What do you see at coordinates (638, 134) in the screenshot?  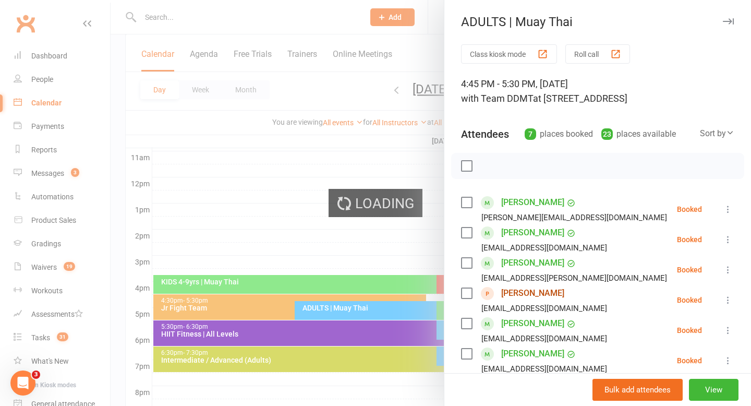 I see `div: places available` at bounding box center [638, 134].